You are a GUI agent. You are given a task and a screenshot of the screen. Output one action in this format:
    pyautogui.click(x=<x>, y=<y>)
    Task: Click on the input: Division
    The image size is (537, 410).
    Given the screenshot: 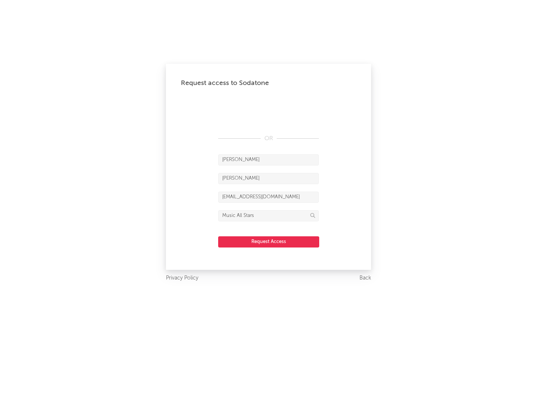 What is the action you would take?
    pyautogui.click(x=268, y=216)
    